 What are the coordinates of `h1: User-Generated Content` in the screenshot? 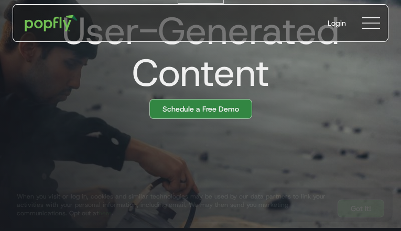 It's located at (196, 52).